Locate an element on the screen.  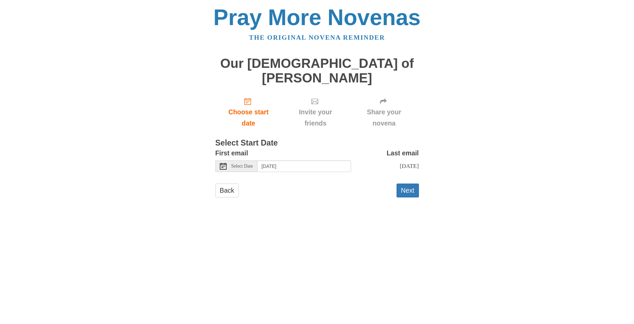
button: Next is located at coordinates (408, 190).